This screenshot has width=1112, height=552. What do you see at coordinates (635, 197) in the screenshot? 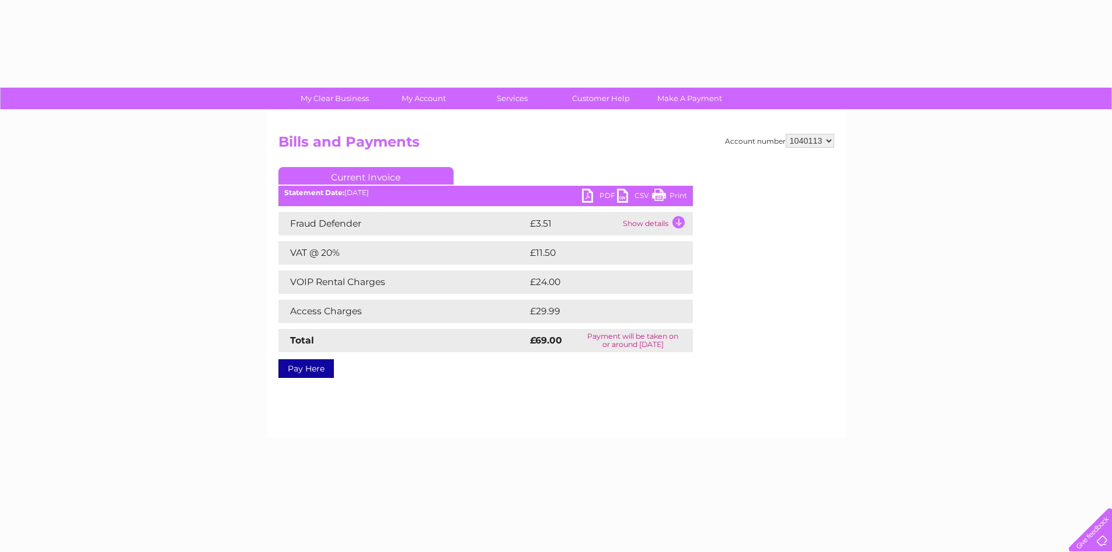
I see `a: CSV` at bounding box center [635, 197].